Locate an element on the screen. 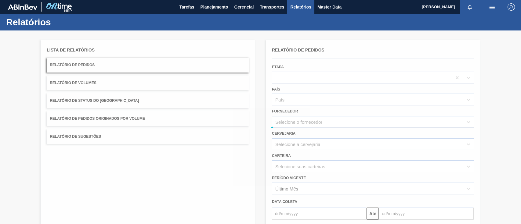  h1: Relatórios is located at coordinates (60, 22).